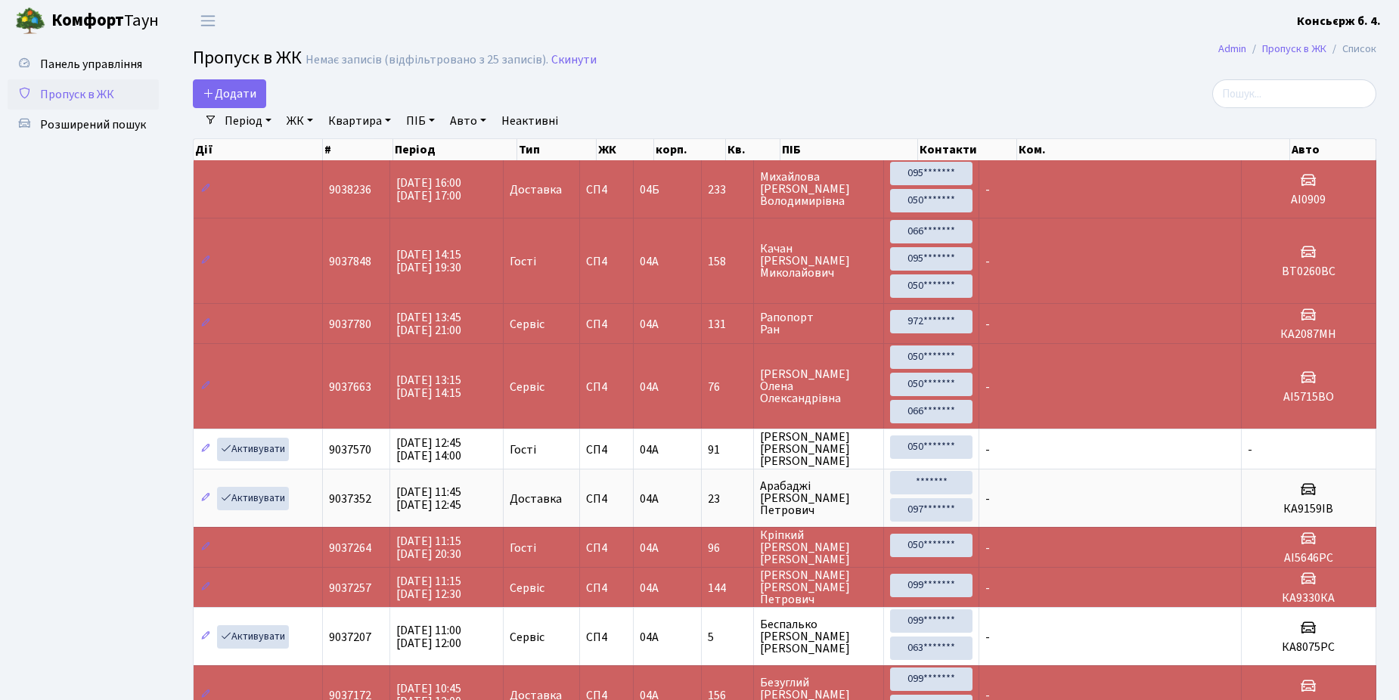 The width and height of the screenshot is (1399, 700). I want to click on span: 144, so click(728, 588).